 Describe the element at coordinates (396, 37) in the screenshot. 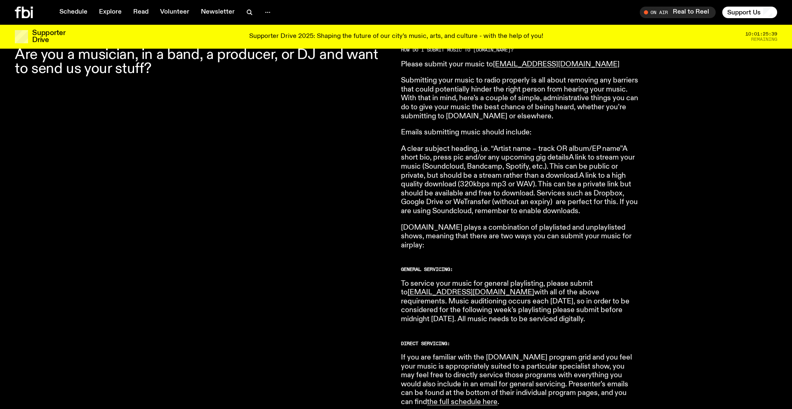

I see `p: Supporter Drive 2025: Shaping the future of our city’s music, arts, and culture - with the help o...` at that location.